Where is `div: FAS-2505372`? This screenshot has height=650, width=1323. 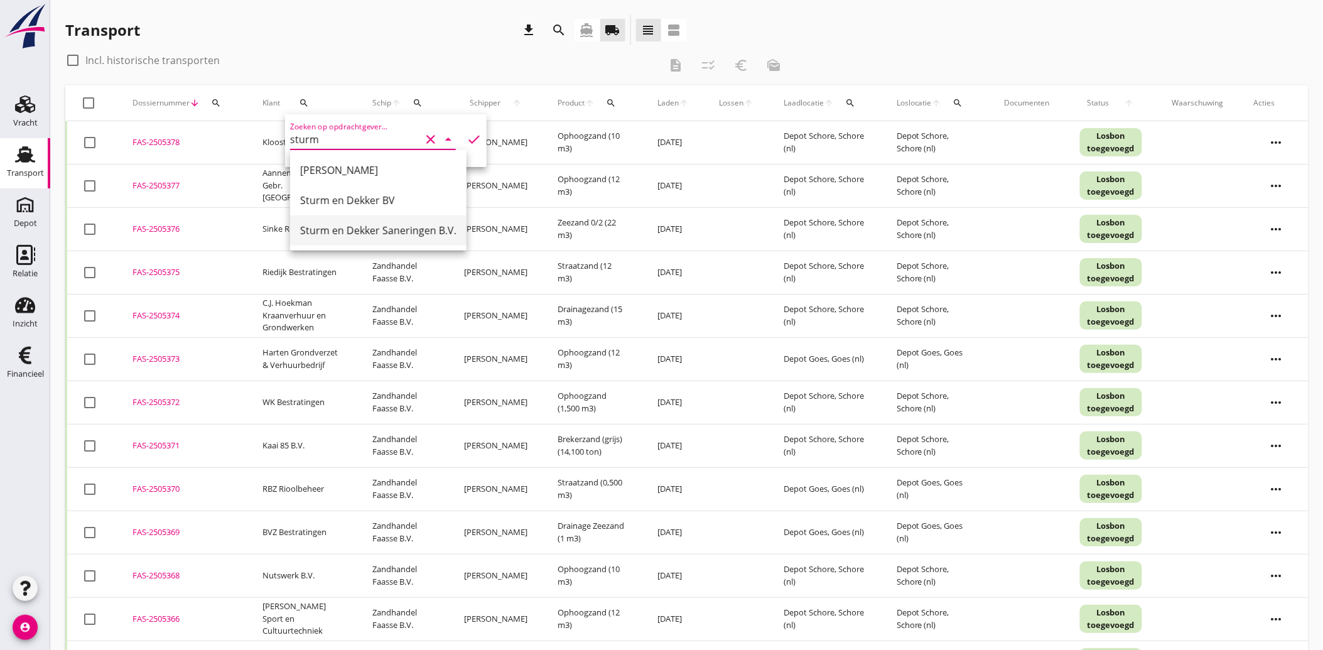 div: FAS-2505372 is located at coordinates (182, 402).